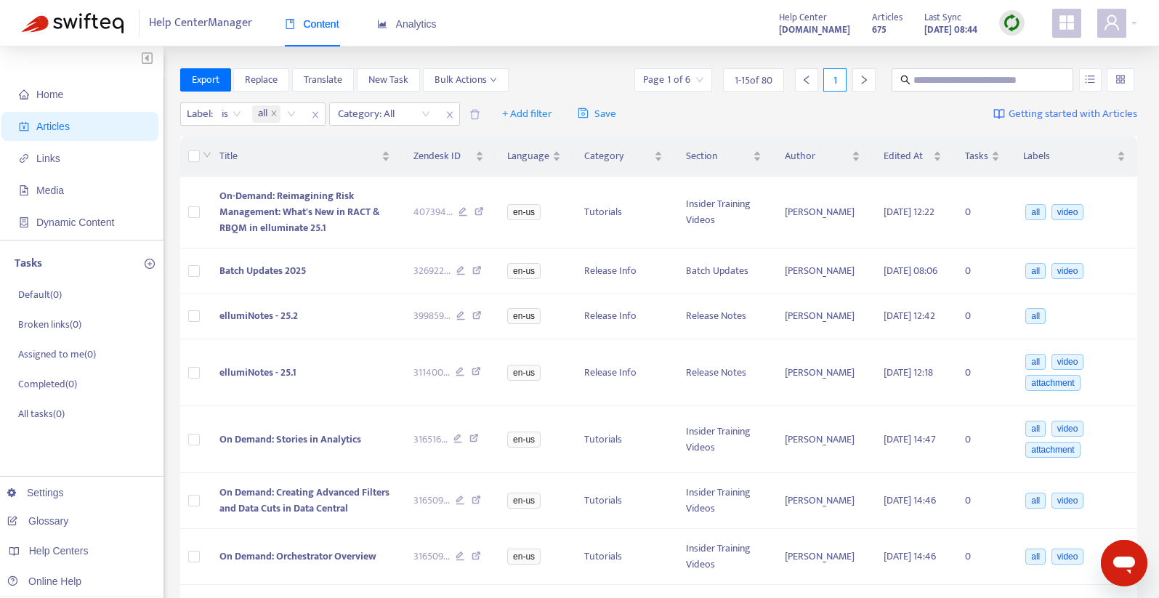 This screenshot has height=598, width=1159. Describe the element at coordinates (198, 114) in the screenshot. I see `span: Label :` at that location.